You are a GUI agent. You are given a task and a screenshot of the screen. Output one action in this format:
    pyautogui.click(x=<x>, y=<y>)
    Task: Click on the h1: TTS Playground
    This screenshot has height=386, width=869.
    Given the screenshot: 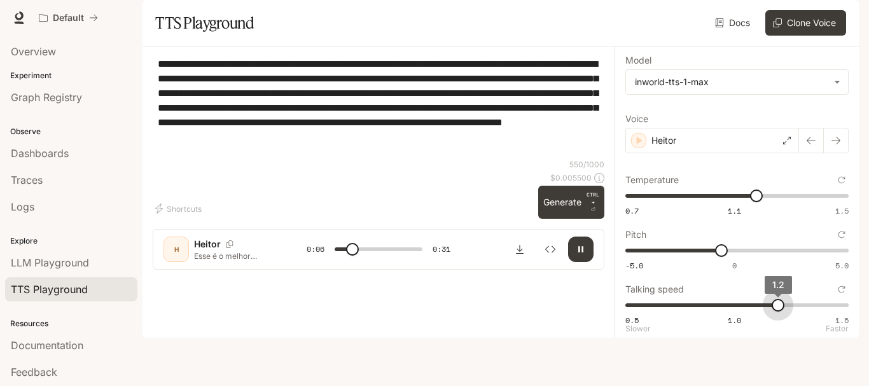 What is the action you would take?
    pyautogui.click(x=204, y=23)
    